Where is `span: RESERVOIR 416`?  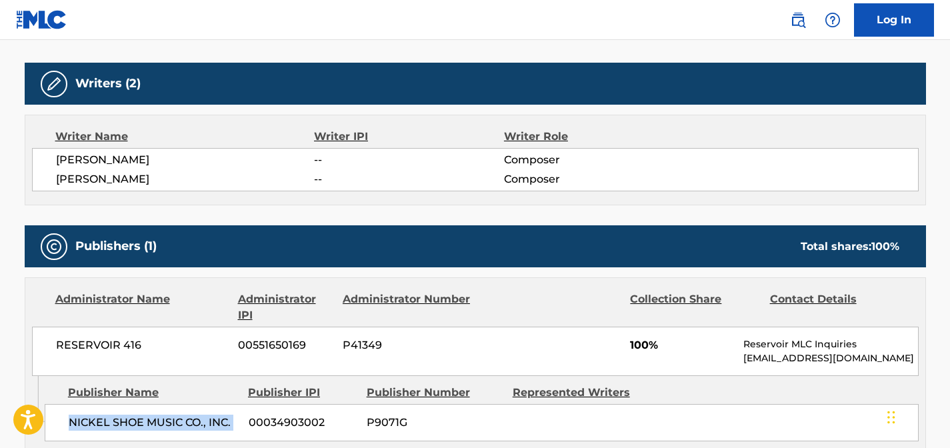
span: RESERVOIR 416 is located at coordinates (142, 345).